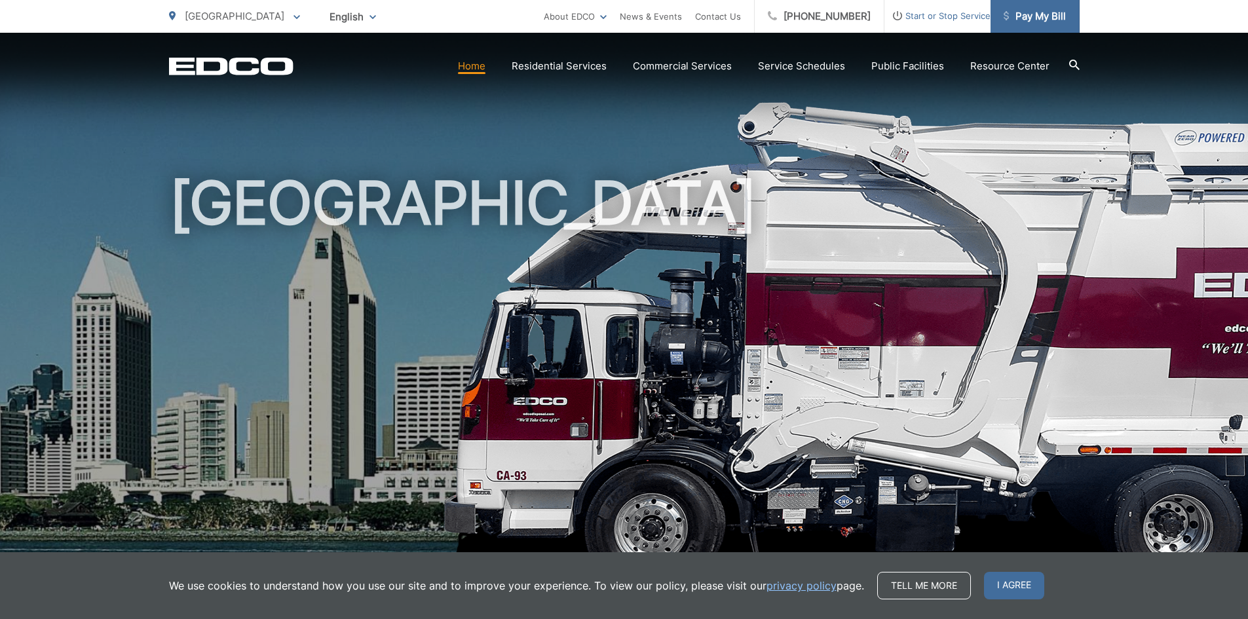 This screenshot has height=619, width=1248. What do you see at coordinates (924, 586) in the screenshot?
I see `a: Tell me more` at bounding box center [924, 586].